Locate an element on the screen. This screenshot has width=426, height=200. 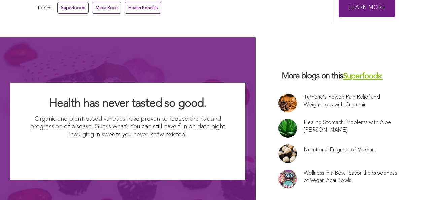
a: Superfoods: is located at coordinates (363, 76).